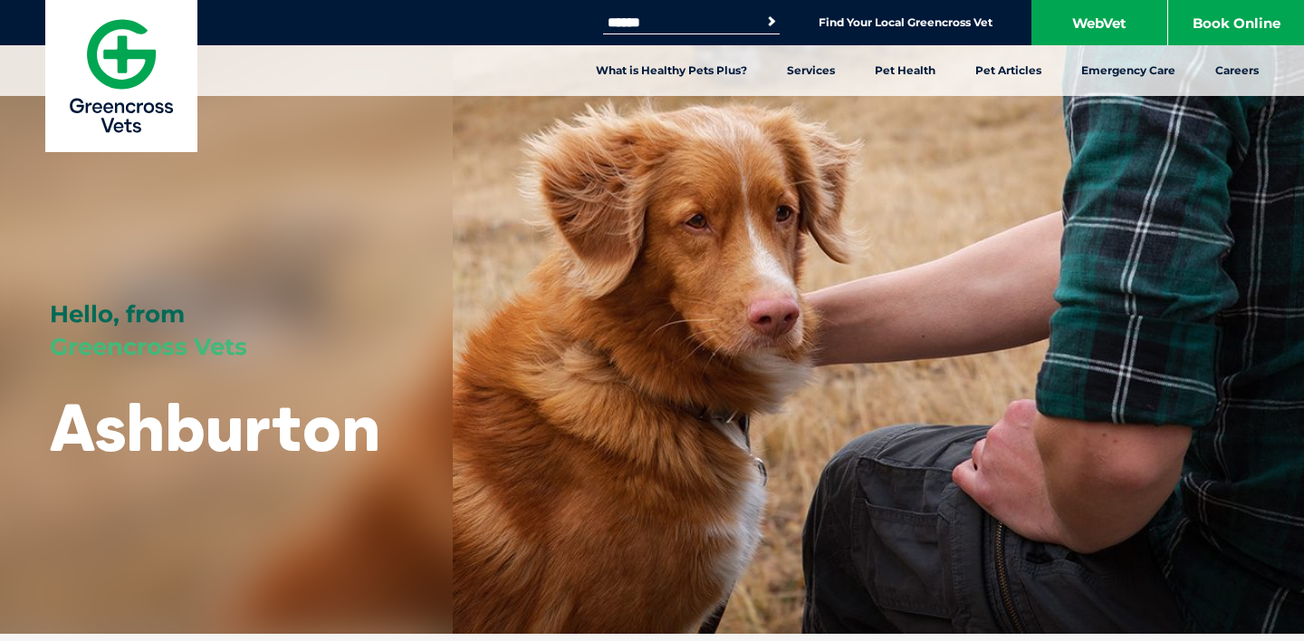 The width and height of the screenshot is (1304, 641). What do you see at coordinates (148, 347) in the screenshot?
I see `span: Greencross Vets` at bounding box center [148, 347].